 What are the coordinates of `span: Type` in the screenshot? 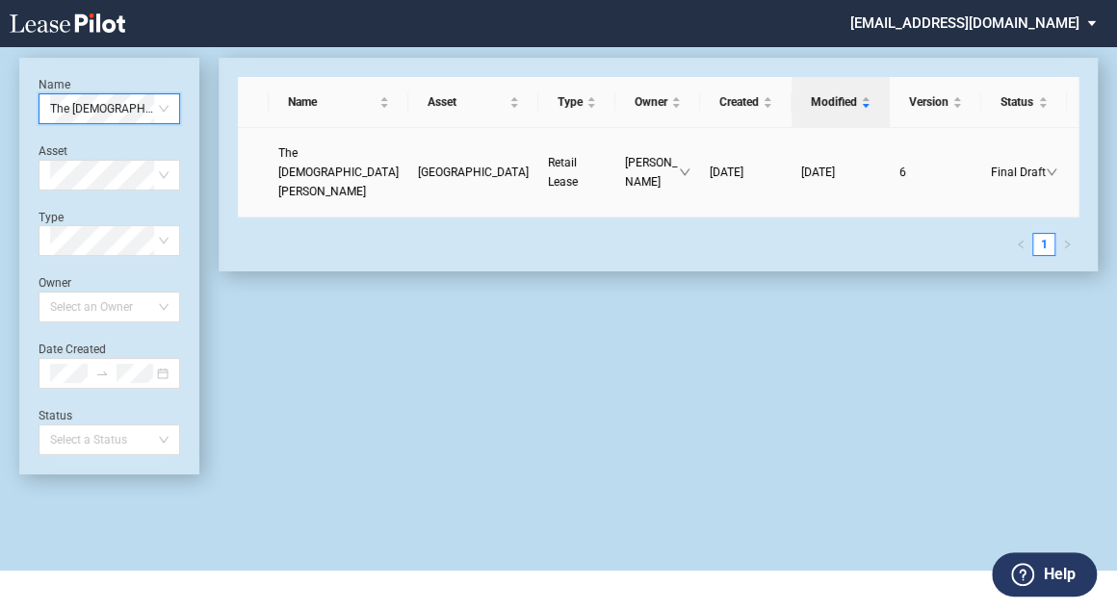 It's located at (570, 102).